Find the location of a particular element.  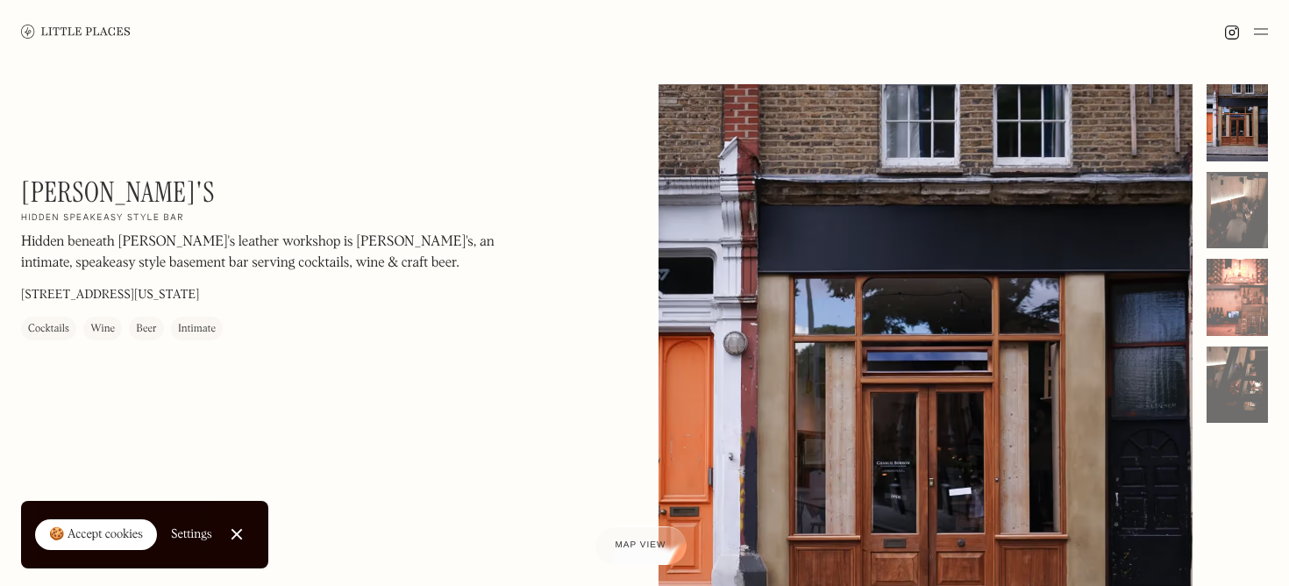

div: Cocktails is located at coordinates (48, 330).